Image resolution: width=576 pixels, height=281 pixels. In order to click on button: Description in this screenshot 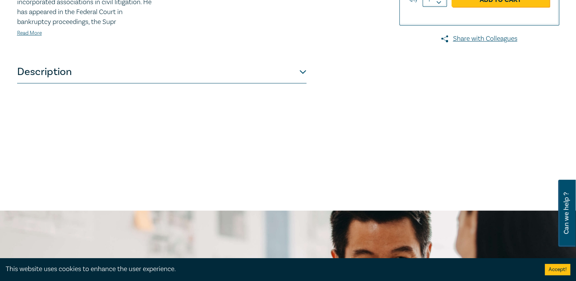, I will do `click(162, 72)`.